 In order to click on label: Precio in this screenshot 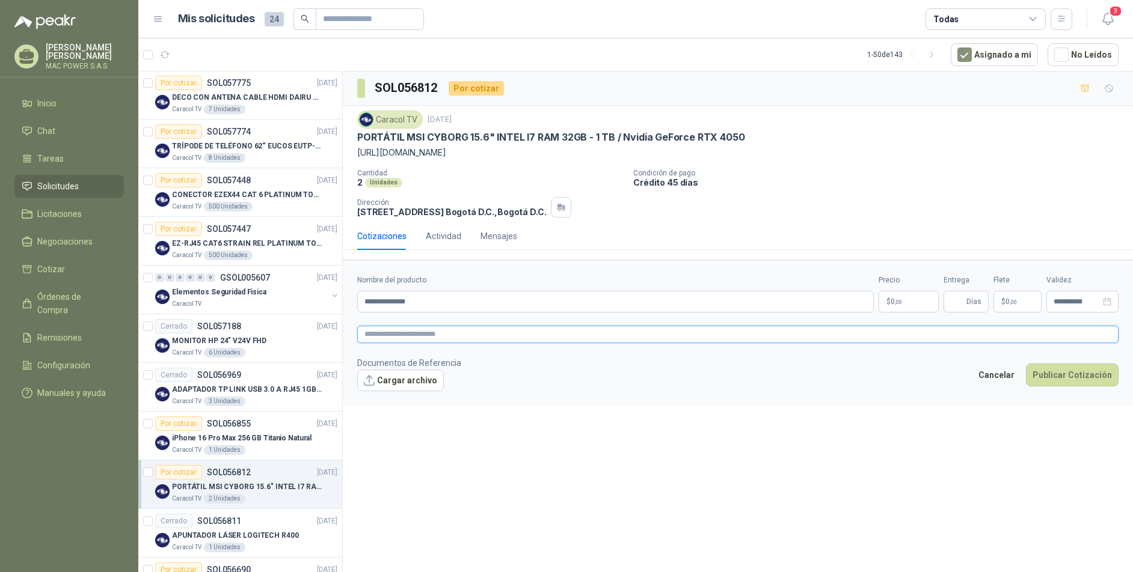, I will do `click(908, 280)`.